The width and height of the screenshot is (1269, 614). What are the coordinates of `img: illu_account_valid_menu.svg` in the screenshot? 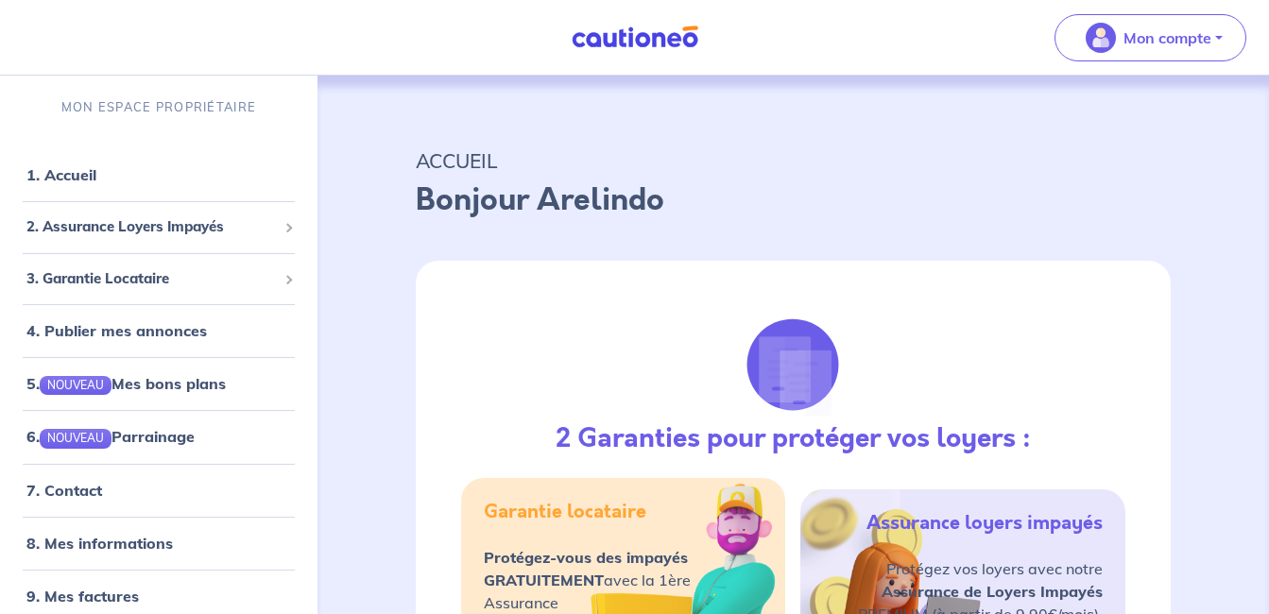 It's located at (1101, 38).